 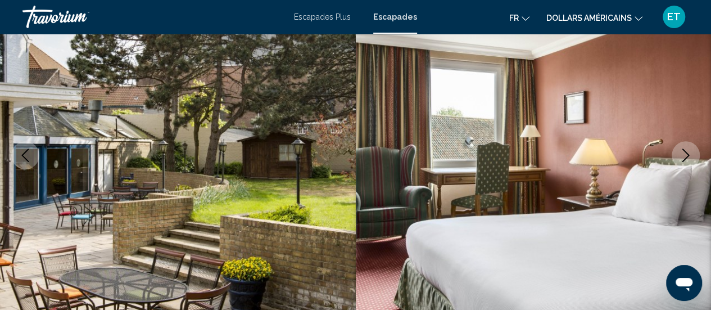 What do you see at coordinates (395, 17) in the screenshot?
I see `font: Escapades` at bounding box center [395, 17].